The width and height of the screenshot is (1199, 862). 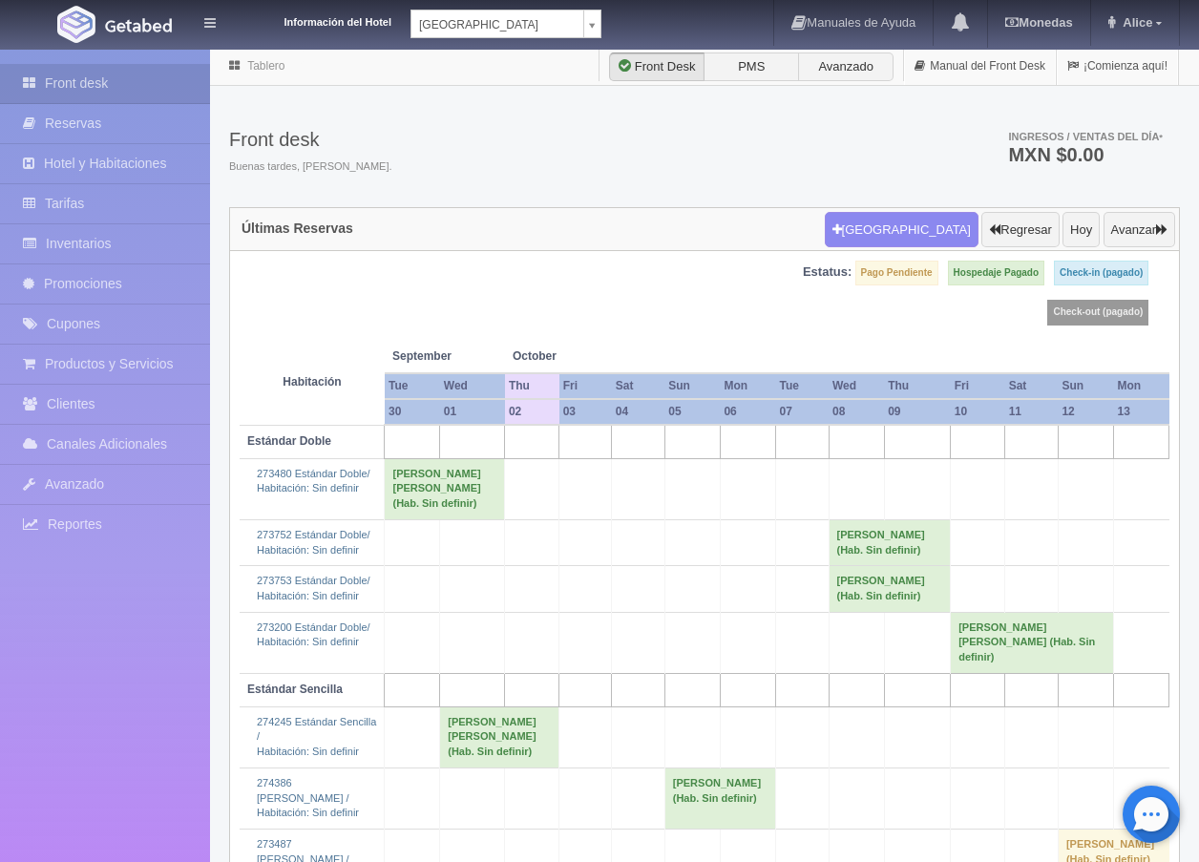 I want to click on a: 273200 Estándar Doble/Habitación: Sin definir, so click(x=313, y=635).